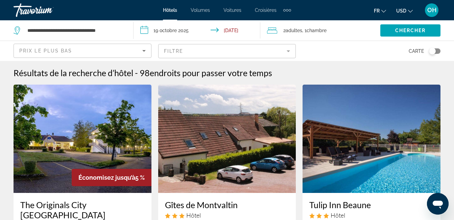 The width and height of the screenshot is (454, 220). Describe the element at coordinates (372, 205) in the screenshot. I see `h3: Tulip Inn Beaune` at that location.